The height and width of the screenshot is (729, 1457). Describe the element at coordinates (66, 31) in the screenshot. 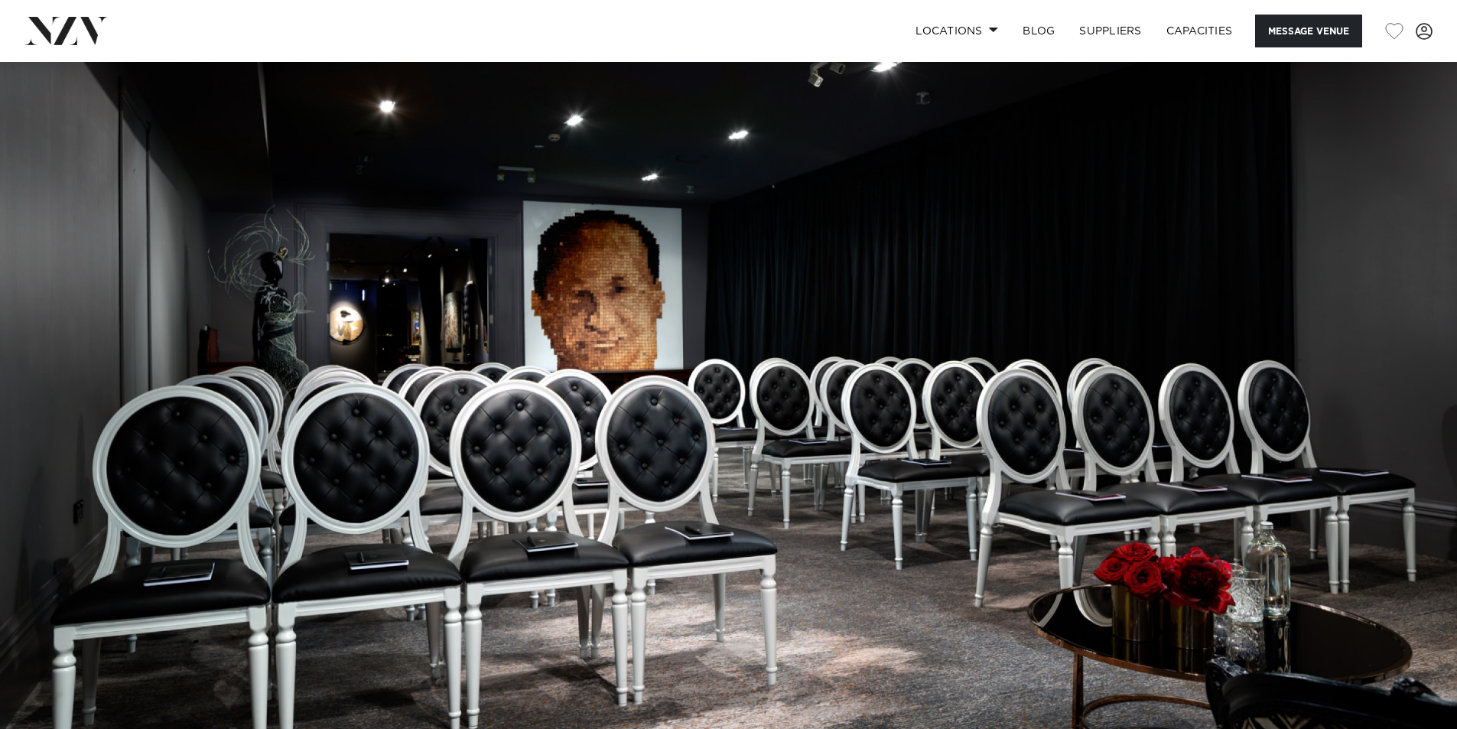

I see `img: nzv-logo.png` at that location.